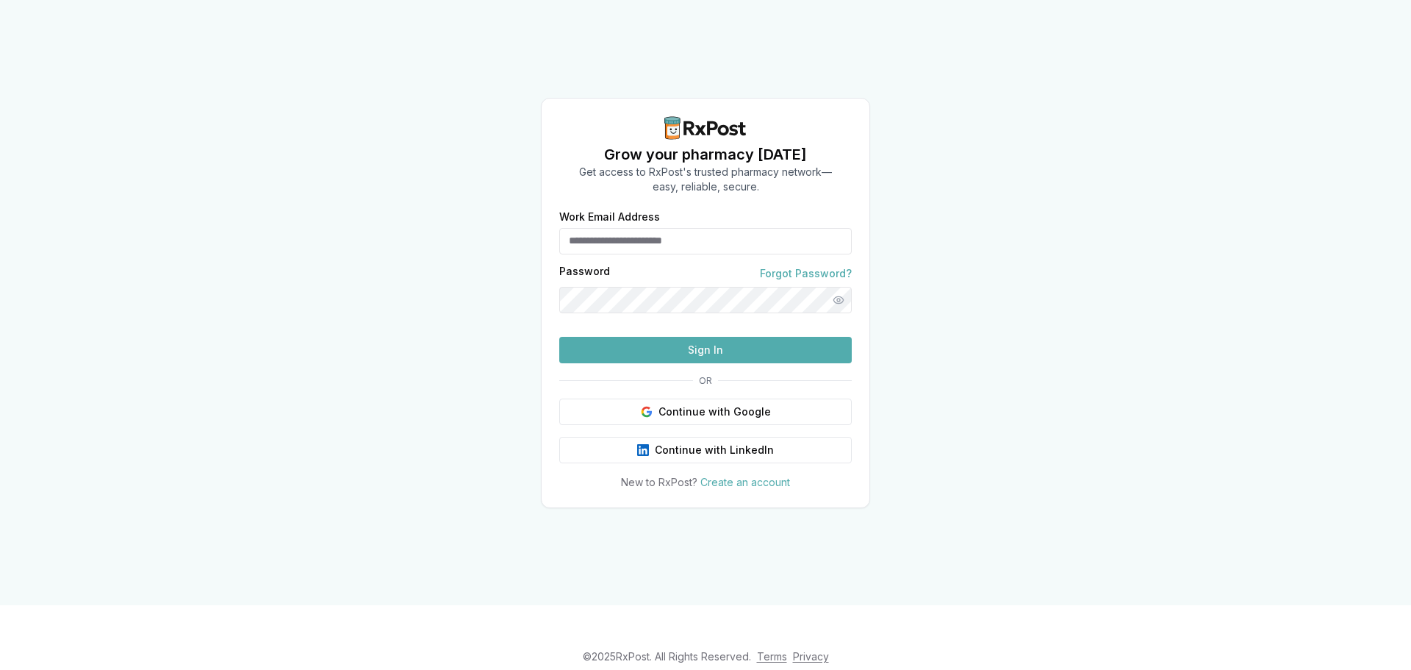 The height and width of the screenshot is (670, 1411). What do you see at coordinates (647, 412) in the screenshot?
I see `img: Google` at bounding box center [647, 412].